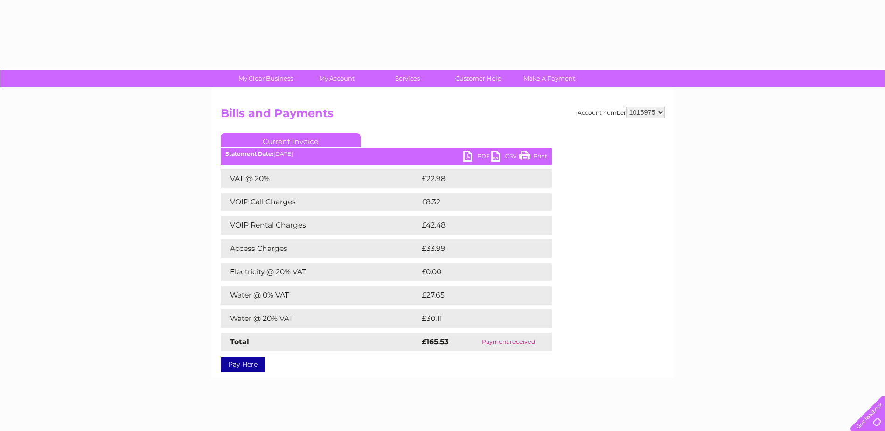  I want to click on td: £30.11, so click(475, 319).